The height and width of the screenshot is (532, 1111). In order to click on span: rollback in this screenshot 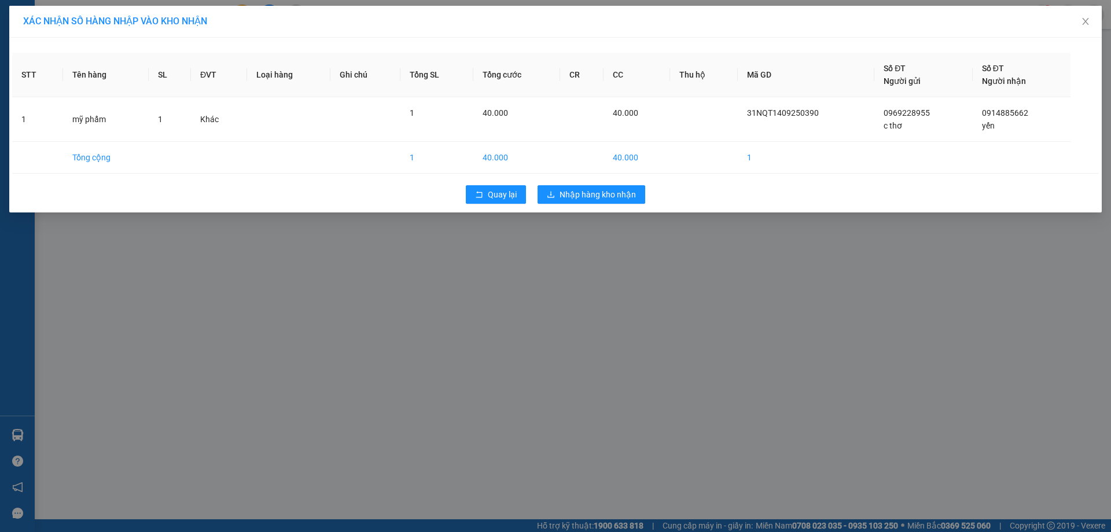, I will do `click(479, 195)`.